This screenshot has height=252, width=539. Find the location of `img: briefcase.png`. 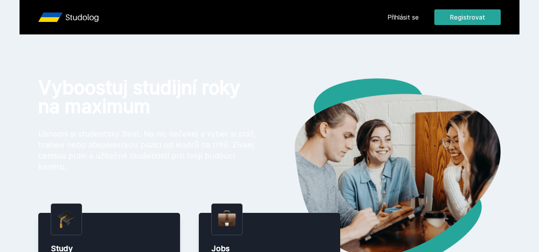

img: briefcase.png is located at coordinates (227, 218).